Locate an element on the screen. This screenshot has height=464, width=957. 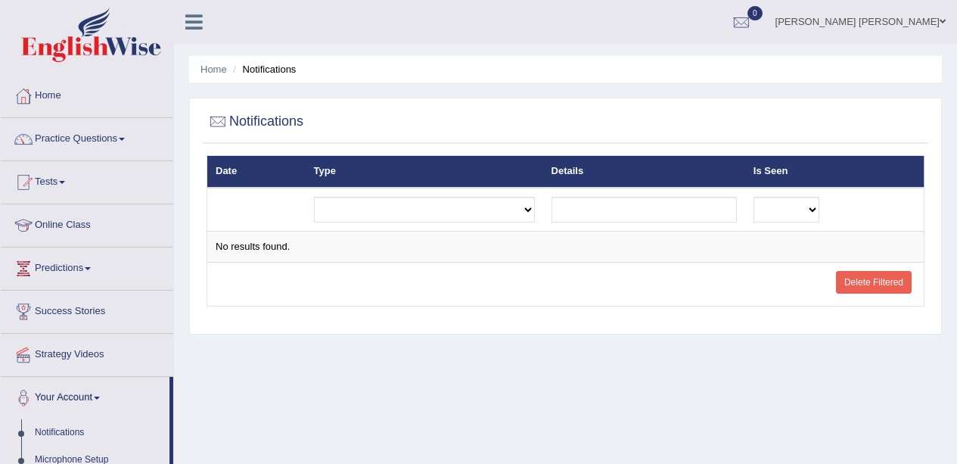
div: No results found. is located at coordinates (565, 247).